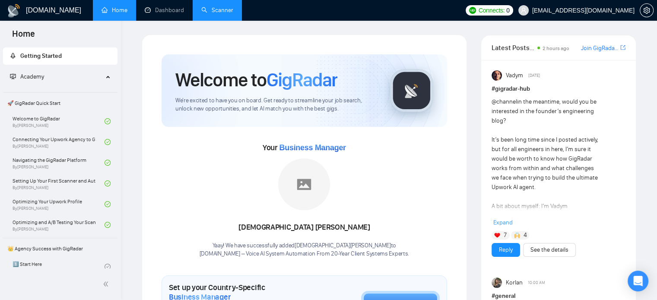 The image size is (657, 300). Describe the element at coordinates (559, 89) in the screenshot. I see `h1: # gigradar-hub` at that location.